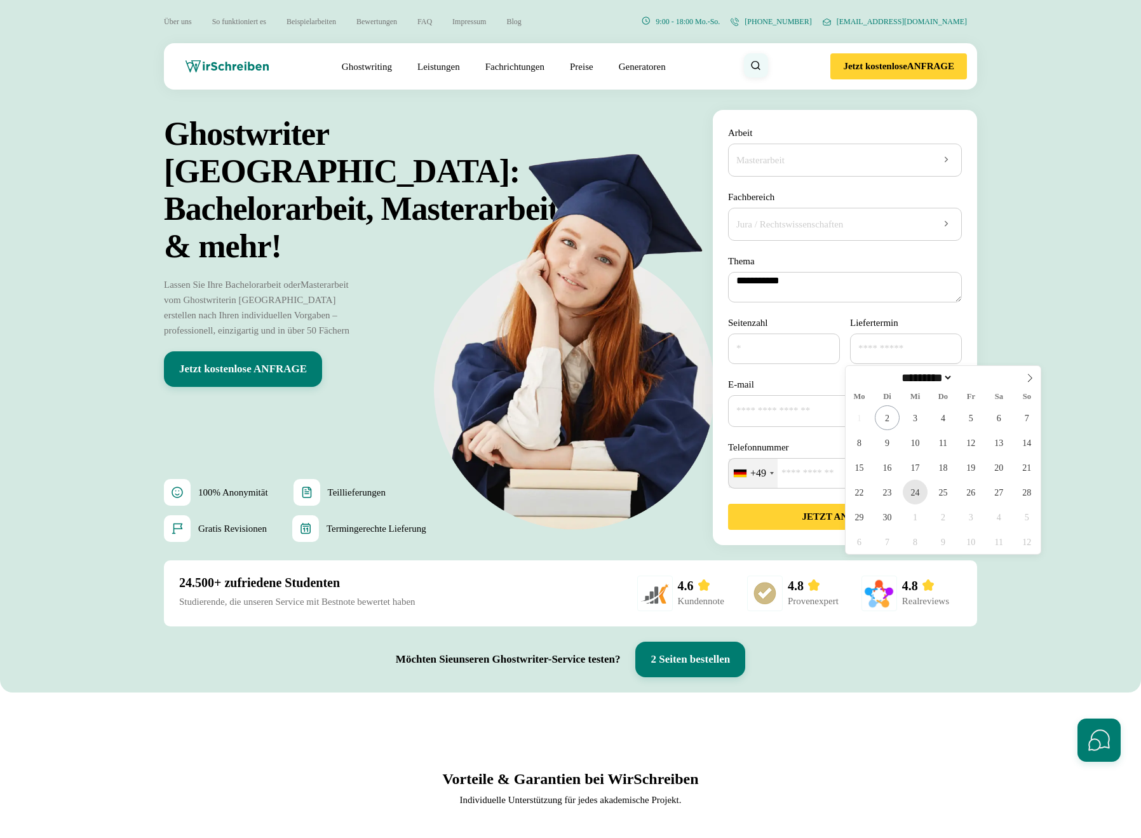 This screenshot has width=1141, height=838. I want to click on button: JETZT ANFRAGEN, so click(845, 516).